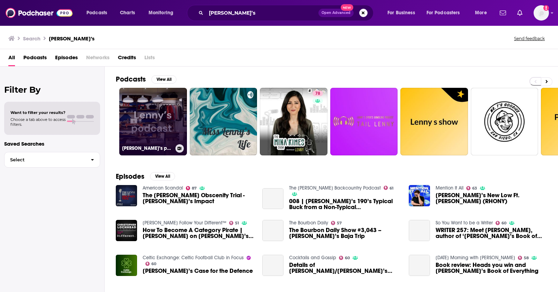  Describe the element at coordinates (312, 258) in the screenshot. I see `a: Cocktails and Gossip` at that location.